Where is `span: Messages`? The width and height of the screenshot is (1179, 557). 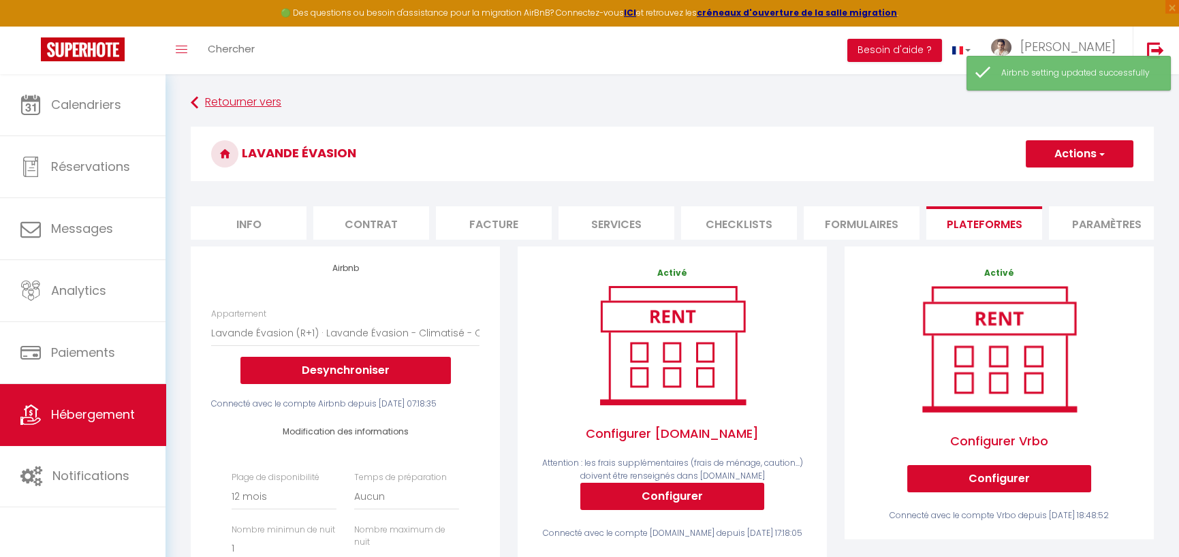
span: Messages is located at coordinates (82, 228).